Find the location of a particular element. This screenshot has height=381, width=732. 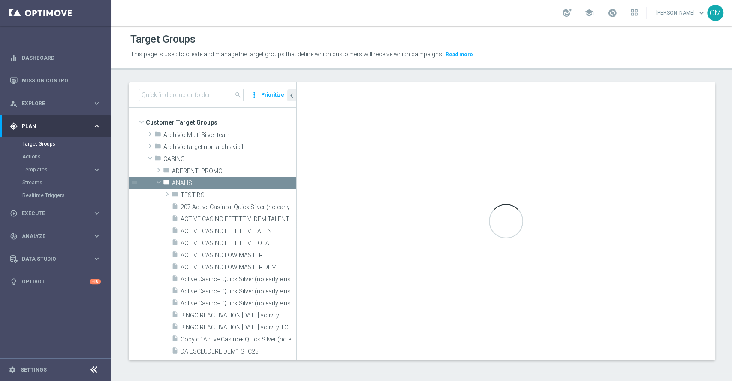

i: more_vert is located at coordinates (254, 95).